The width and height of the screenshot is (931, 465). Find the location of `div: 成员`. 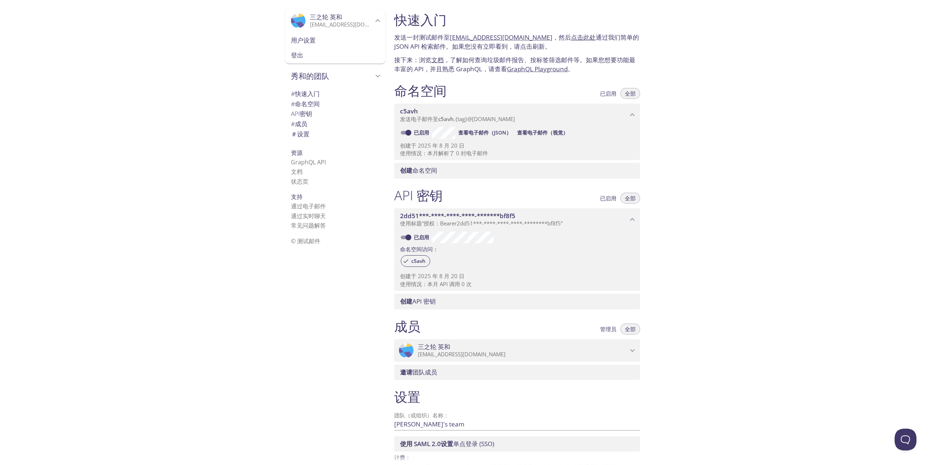

div: 成员 is located at coordinates (335, 124).